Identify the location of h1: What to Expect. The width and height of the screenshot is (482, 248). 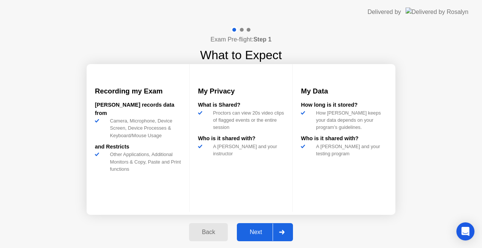
(241, 55).